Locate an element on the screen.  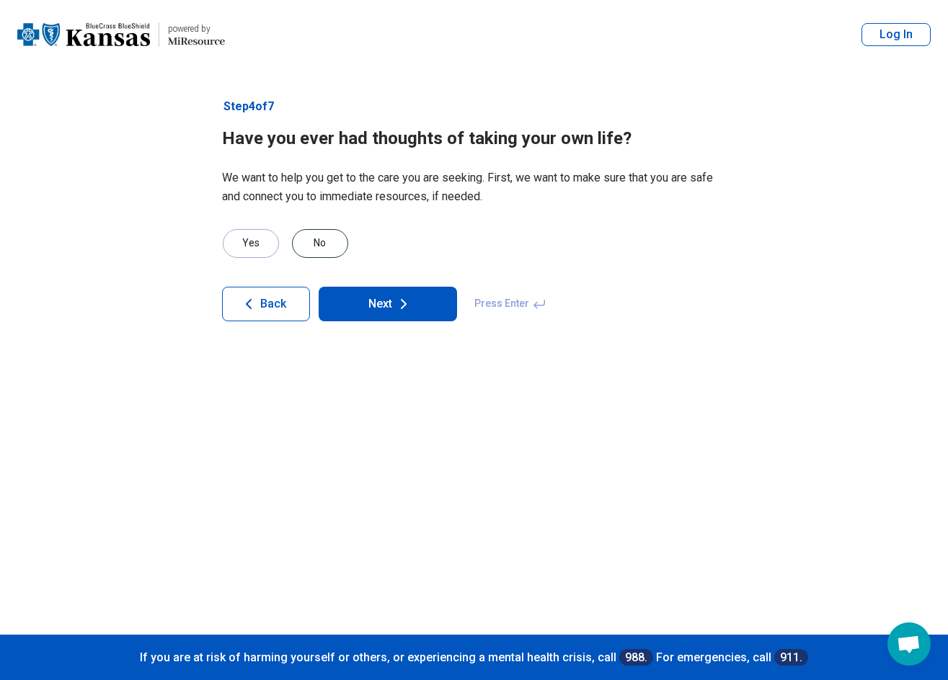
a: 988. is located at coordinates (636, 657).